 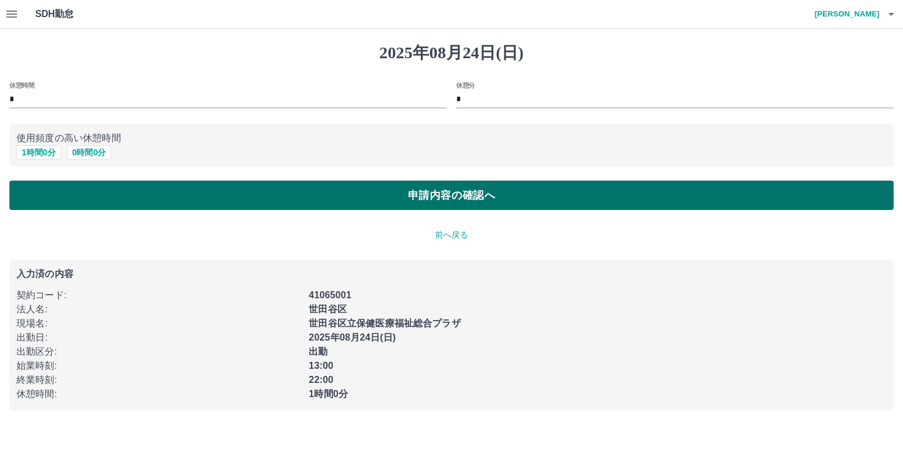 What do you see at coordinates (159, 309) in the screenshot?
I see `p: 法人名 :` at bounding box center [159, 309].